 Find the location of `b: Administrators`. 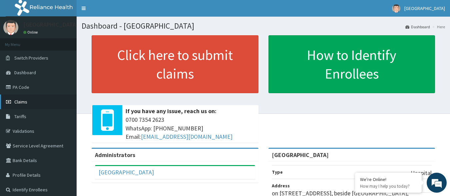

b: Administrators is located at coordinates (115, 155).